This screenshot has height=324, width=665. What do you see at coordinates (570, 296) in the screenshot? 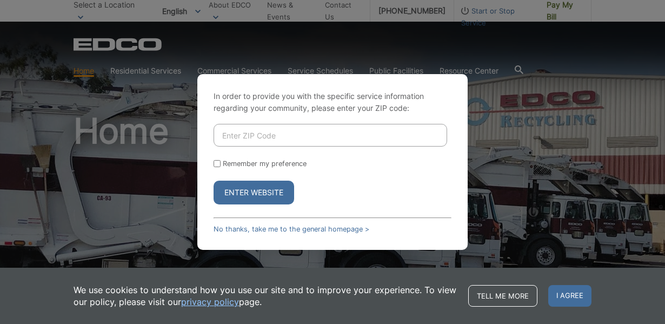
I see `span: I agree` at bounding box center [570, 296].